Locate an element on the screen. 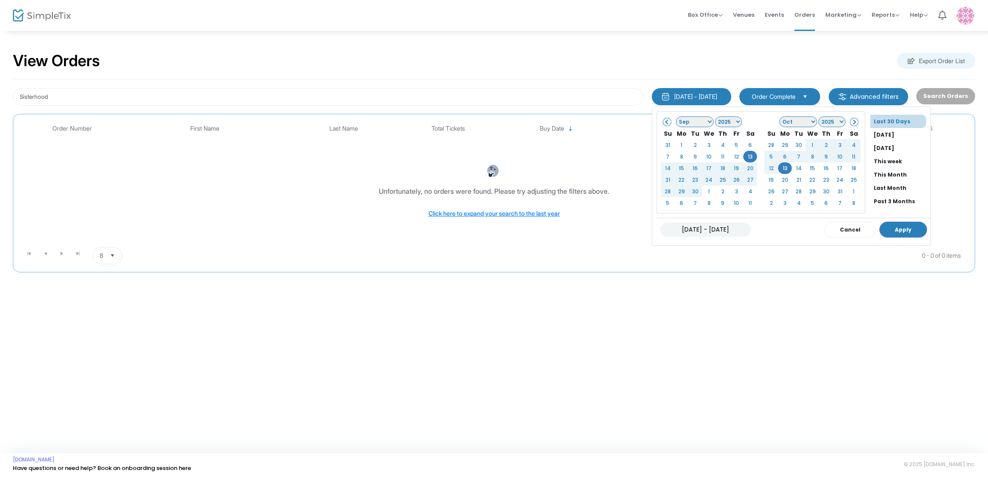 The width and height of the screenshot is (988, 479). th: Fr is located at coordinates (840, 133).